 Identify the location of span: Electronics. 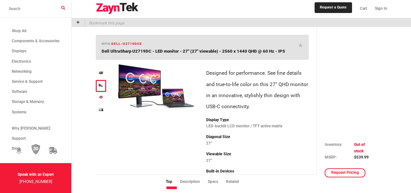
(21, 62).